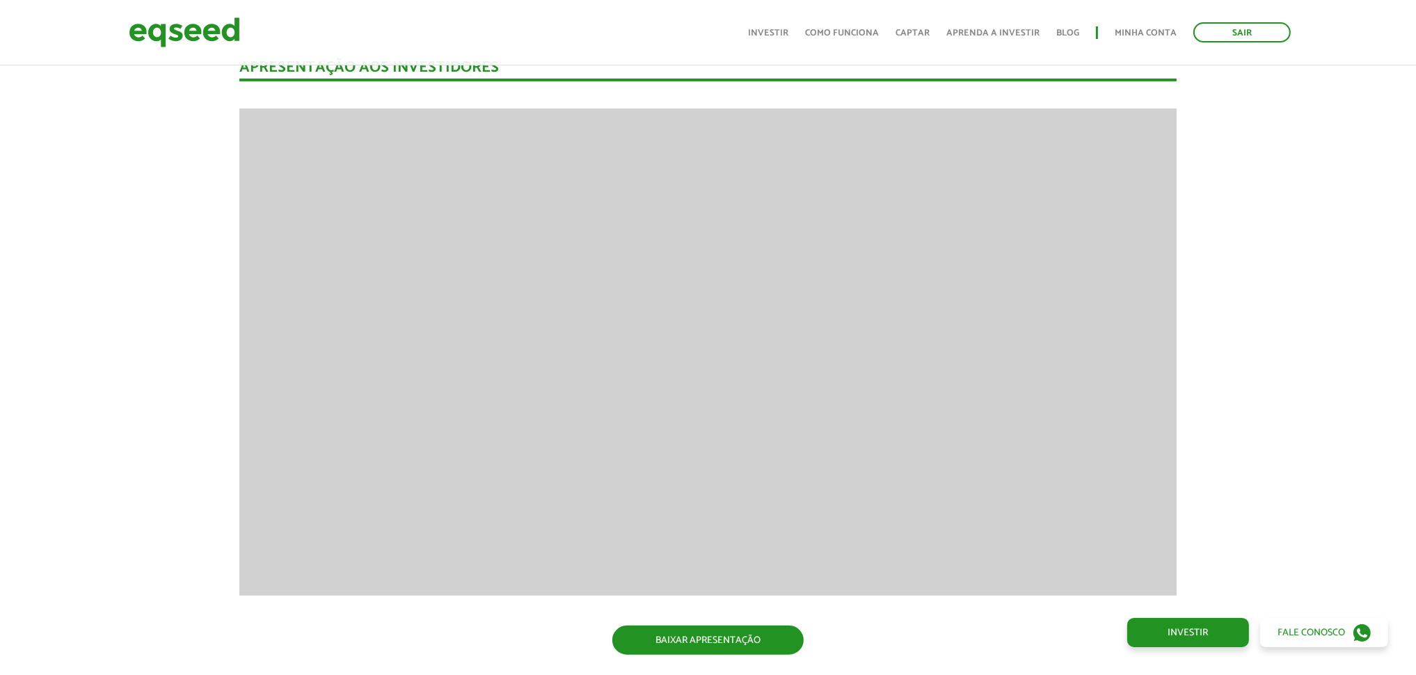 This screenshot has width=1416, height=675. Describe the element at coordinates (708, 640) in the screenshot. I see `a: BAIXAR APRESENTAÇÃO` at that location.